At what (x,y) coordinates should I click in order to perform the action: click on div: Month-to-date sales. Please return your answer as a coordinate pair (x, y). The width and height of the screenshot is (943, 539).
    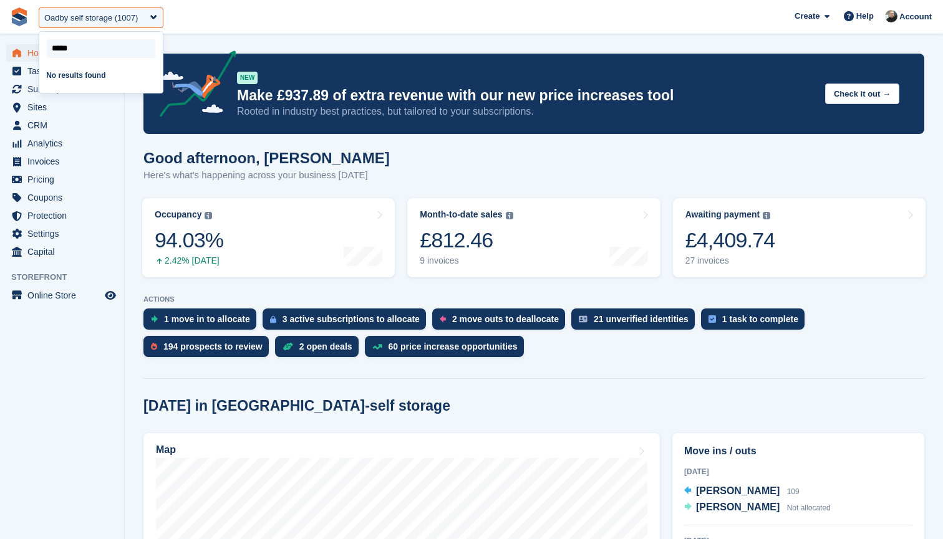
    Looking at the image, I should click on (461, 215).